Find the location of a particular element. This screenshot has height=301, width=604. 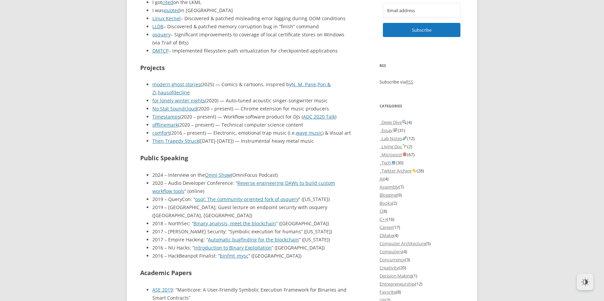

a: N. M. Pane is located at coordinates (304, 84).